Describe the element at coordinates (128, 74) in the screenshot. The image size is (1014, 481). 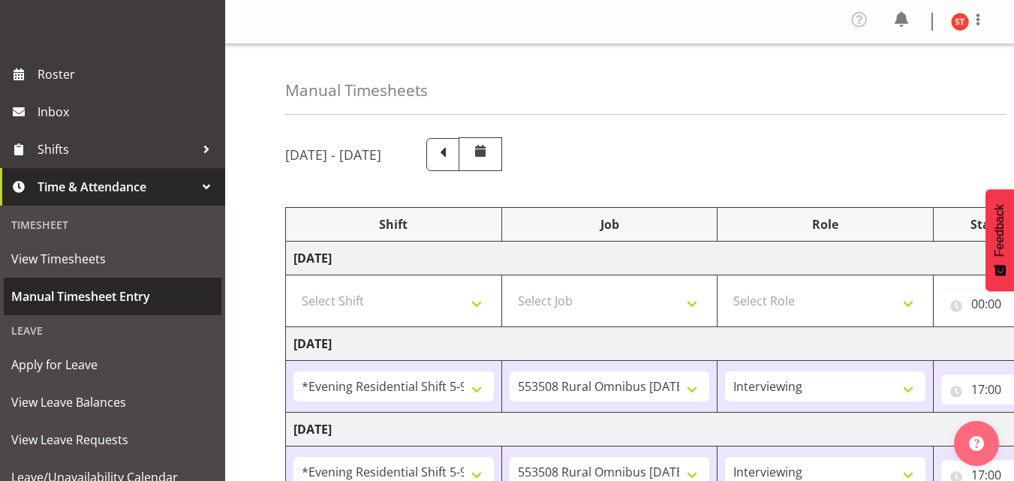
I see `span: Roster` at that location.